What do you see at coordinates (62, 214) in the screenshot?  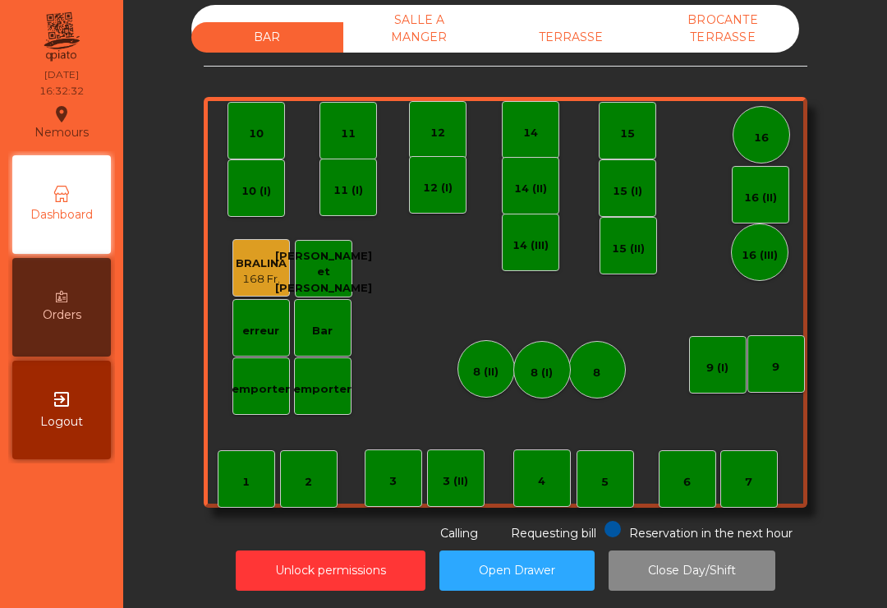 I see `span: Dashboard` at bounding box center [62, 214].